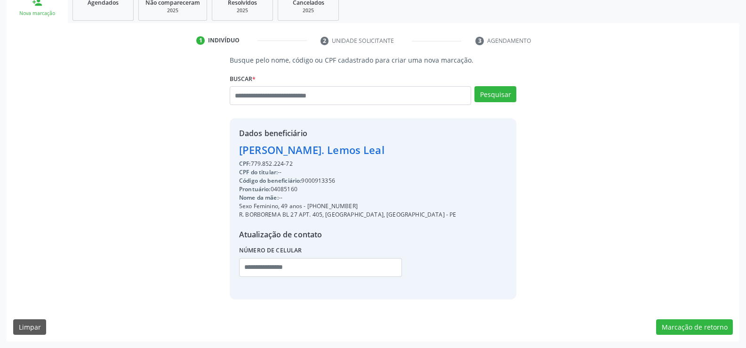 This screenshot has height=348, width=746. Describe the element at coordinates (30, 327) in the screenshot. I see `button: Limpar` at that location.